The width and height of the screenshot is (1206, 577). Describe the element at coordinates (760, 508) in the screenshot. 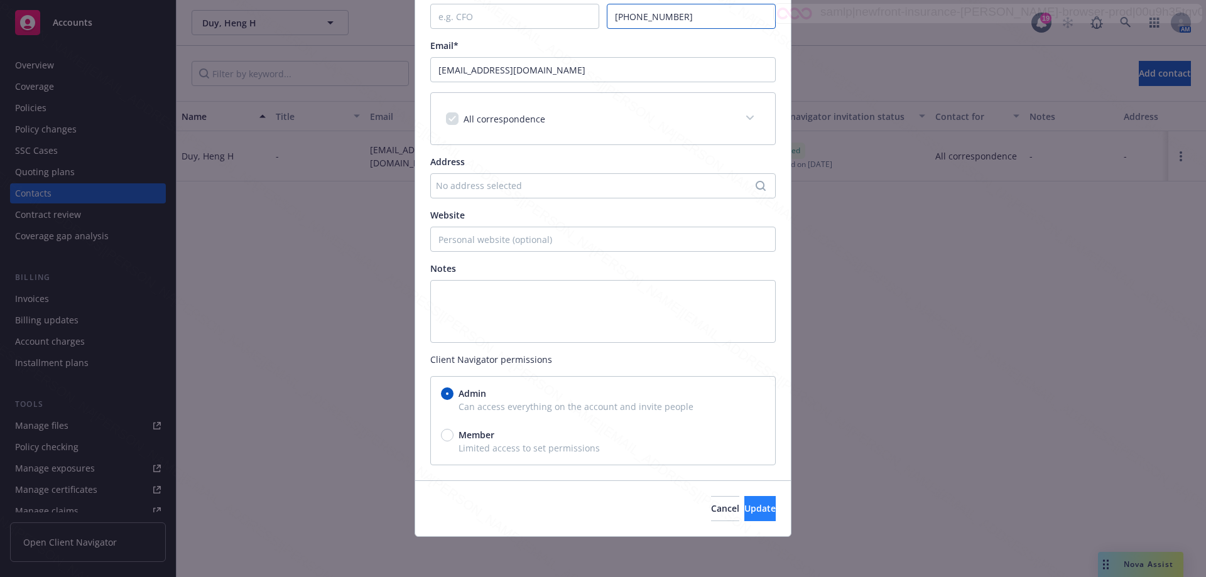

I see `span: Update` at that location.